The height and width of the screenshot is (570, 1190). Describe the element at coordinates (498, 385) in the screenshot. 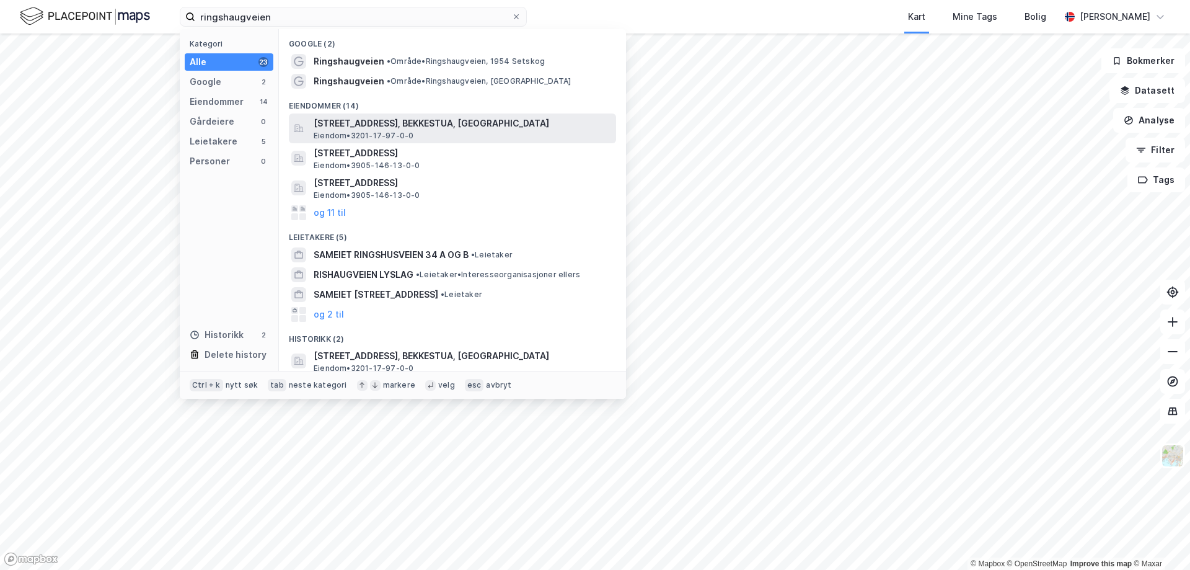

I see `div: avbryt` at that location.